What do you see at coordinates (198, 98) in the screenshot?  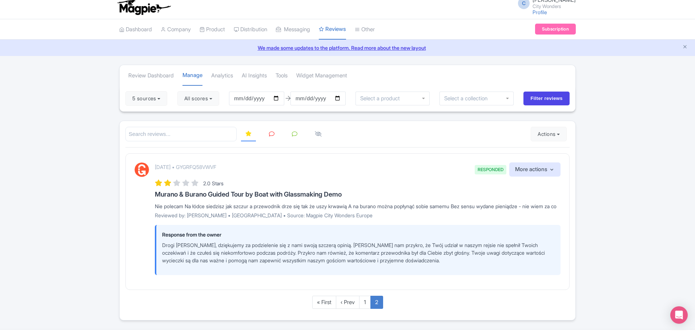 I see `button: All scores` at bounding box center [198, 98].